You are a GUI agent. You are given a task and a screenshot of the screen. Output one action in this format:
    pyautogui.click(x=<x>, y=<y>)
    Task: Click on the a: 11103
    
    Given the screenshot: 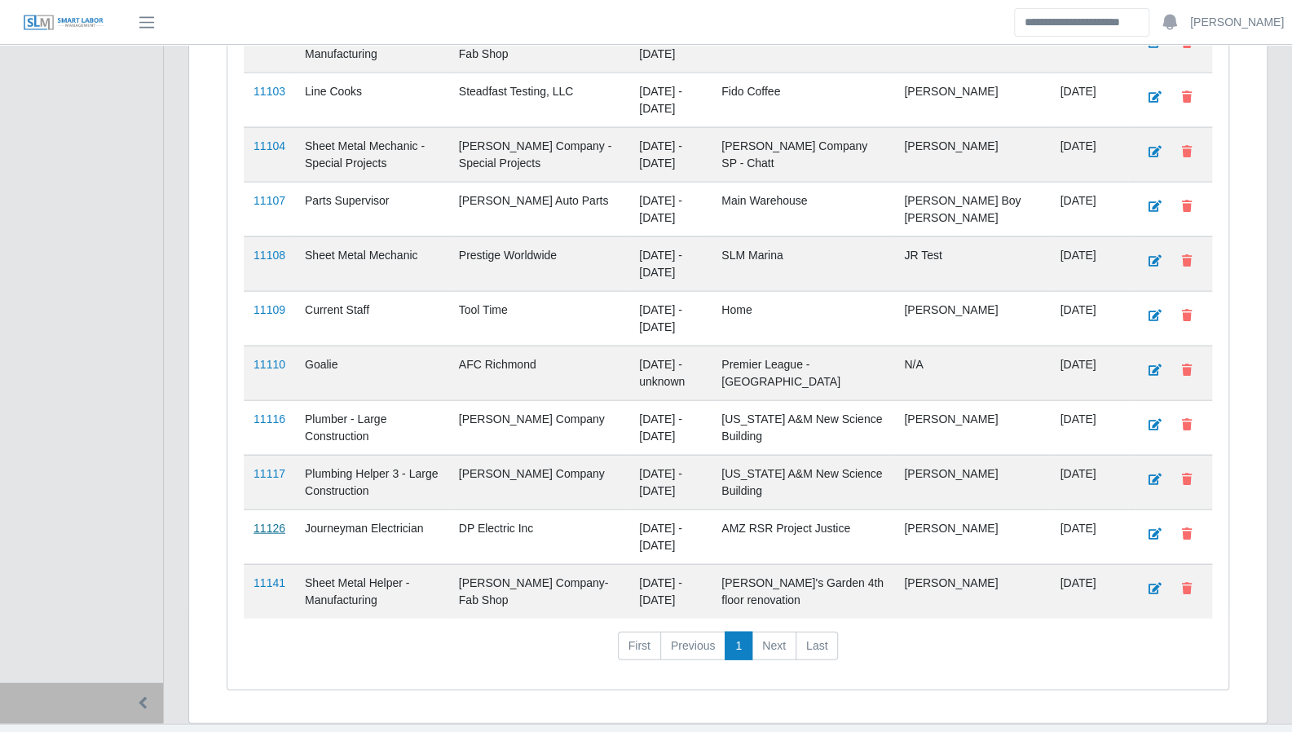 What is the action you would take?
    pyautogui.click(x=269, y=91)
    